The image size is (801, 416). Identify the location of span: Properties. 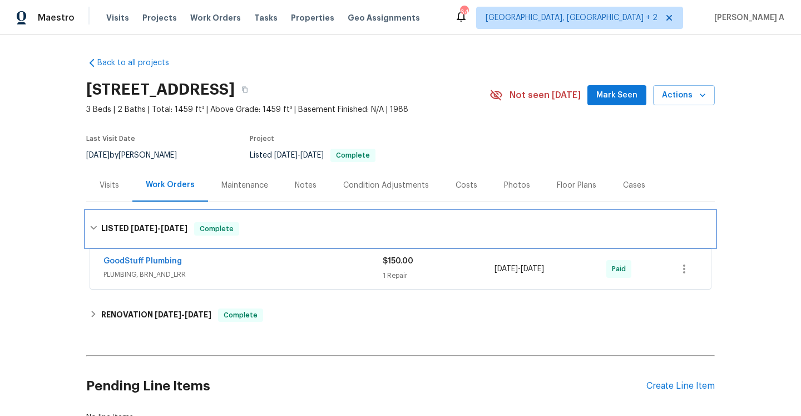
(313, 18).